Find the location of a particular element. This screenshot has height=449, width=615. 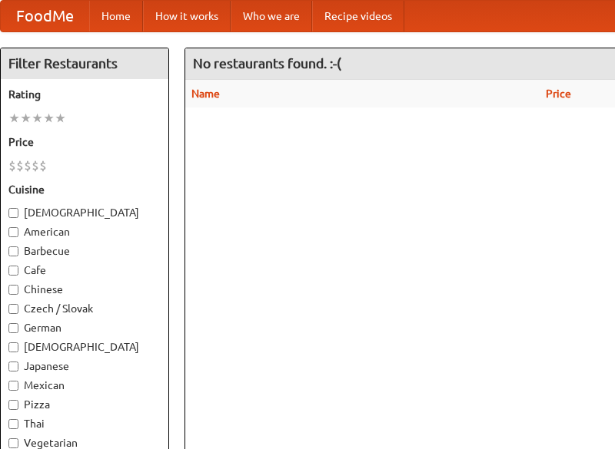

input: Thai is located at coordinates (13, 424).